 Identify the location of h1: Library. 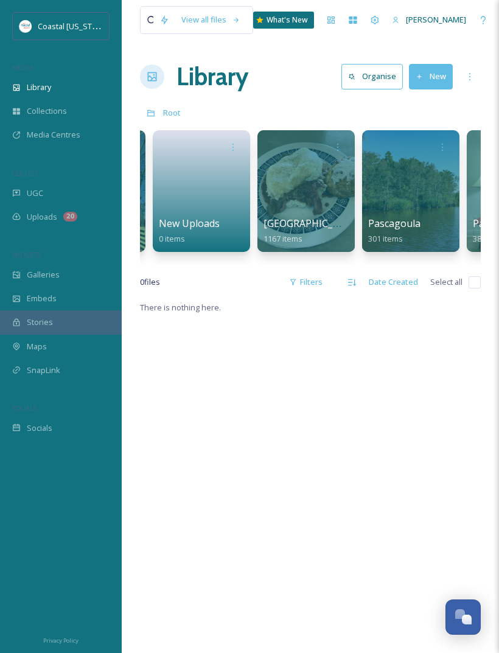
(212, 77).